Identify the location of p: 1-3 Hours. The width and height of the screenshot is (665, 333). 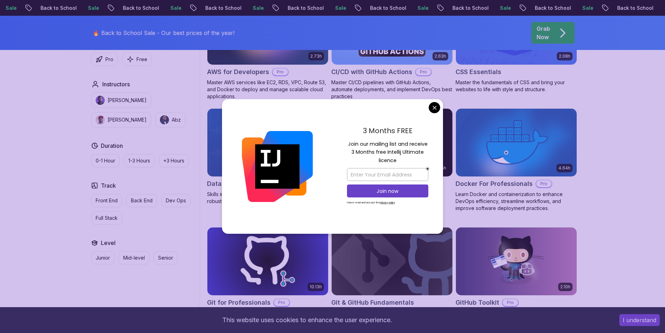
(139, 161).